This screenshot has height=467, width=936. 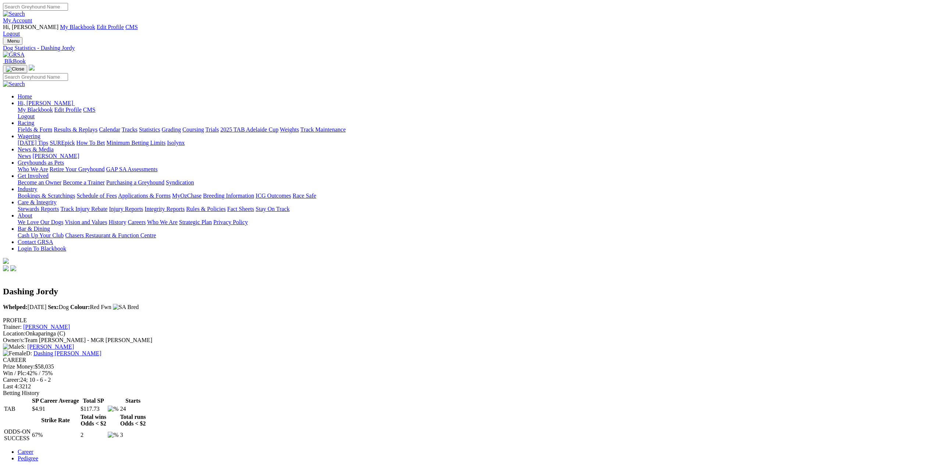 I want to click on img: SA Bred, so click(x=126, y=307).